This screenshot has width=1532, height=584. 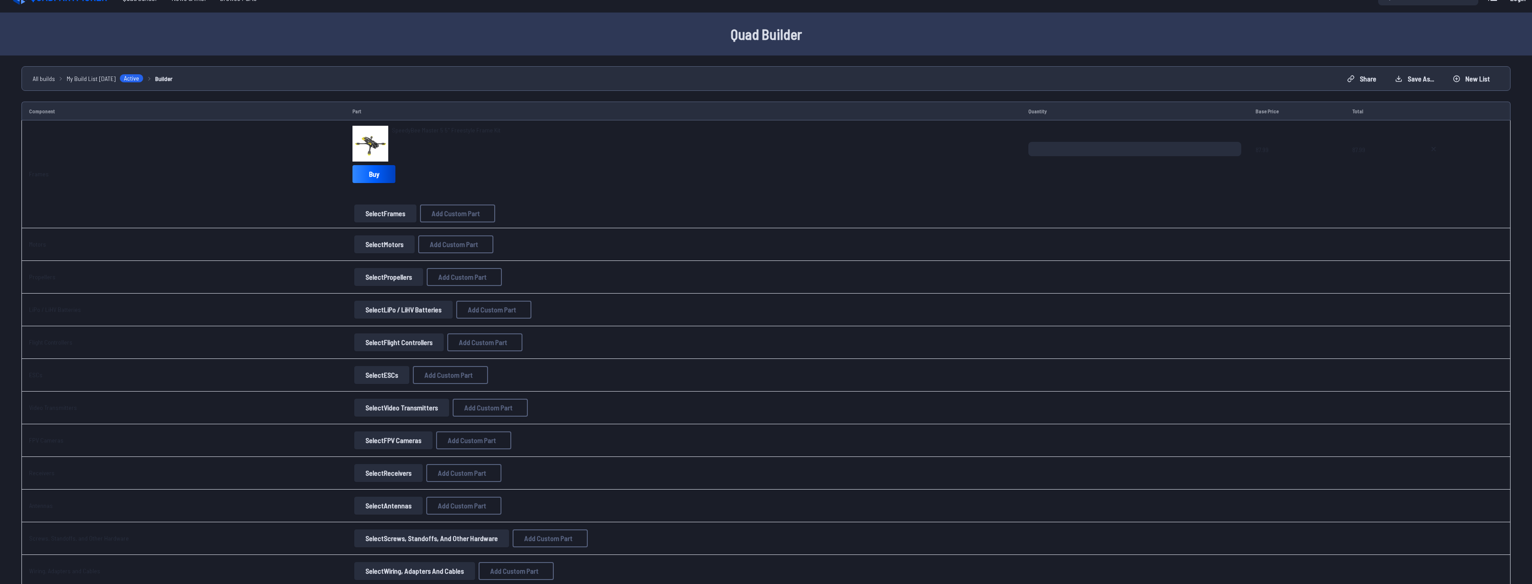 I want to click on a: SelectAntennas, so click(x=388, y=505).